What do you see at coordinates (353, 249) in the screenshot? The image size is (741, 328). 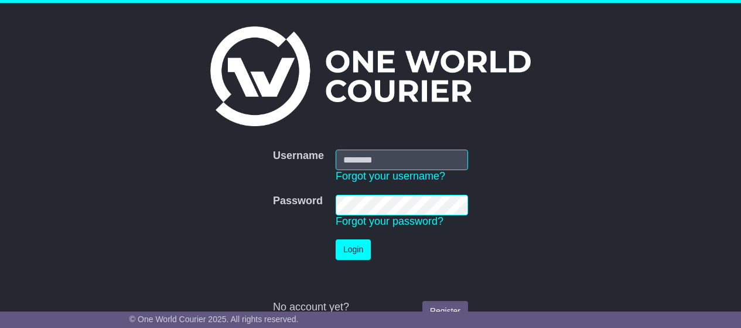 I see `button: Login` at bounding box center [353, 249].